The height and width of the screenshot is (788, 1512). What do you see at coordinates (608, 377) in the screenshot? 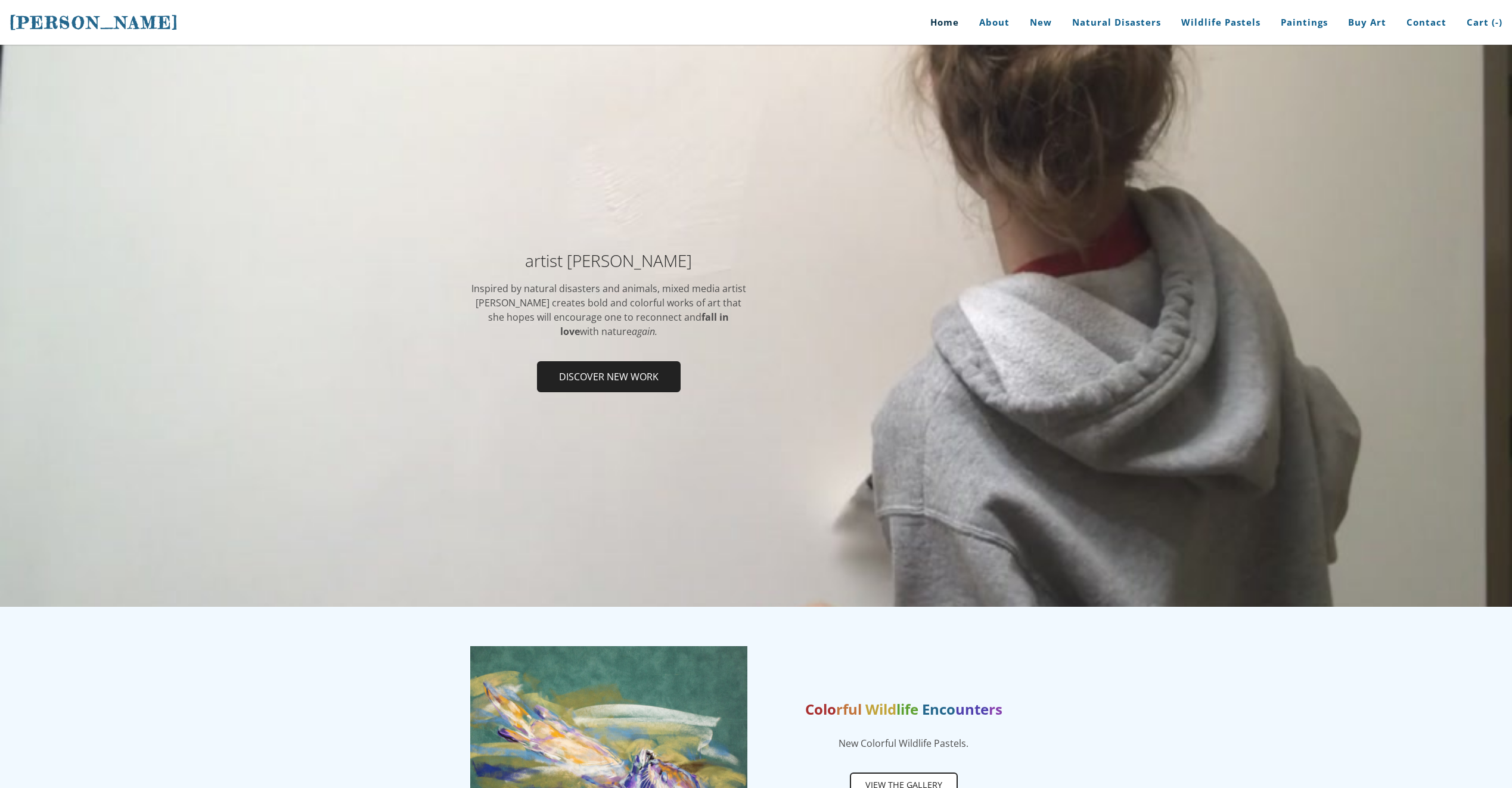
I see `a: Discover new work` at bounding box center [608, 377].